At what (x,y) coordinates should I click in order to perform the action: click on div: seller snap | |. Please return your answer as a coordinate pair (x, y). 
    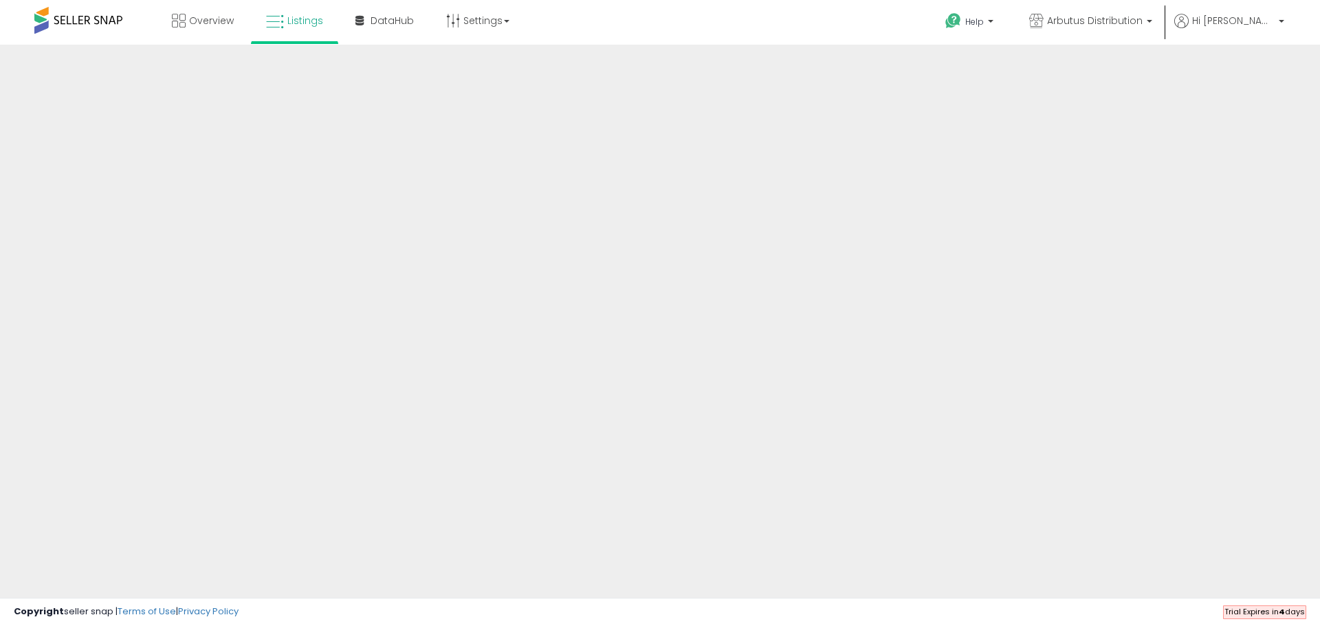
    Looking at the image, I should click on (126, 612).